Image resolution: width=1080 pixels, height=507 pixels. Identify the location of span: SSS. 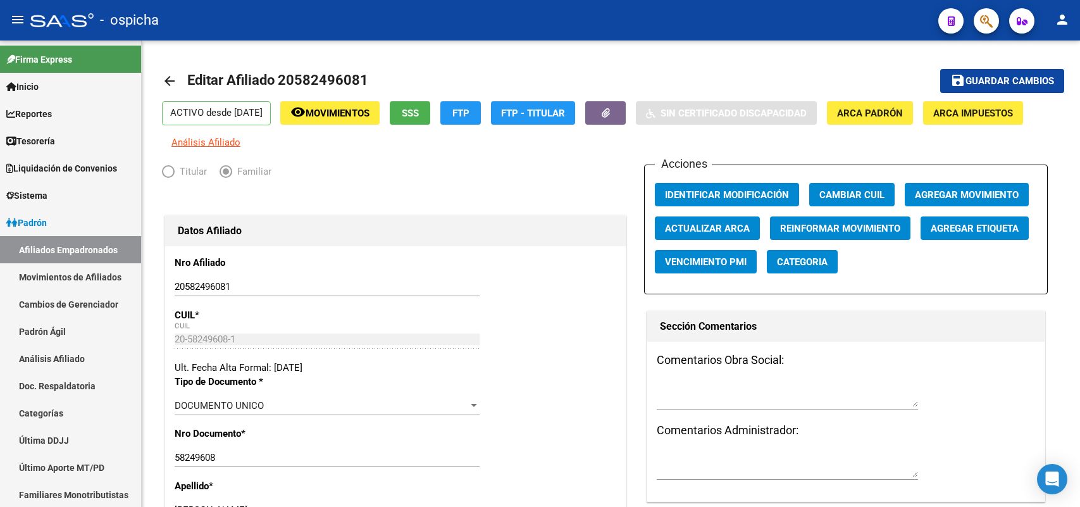
(410, 113).